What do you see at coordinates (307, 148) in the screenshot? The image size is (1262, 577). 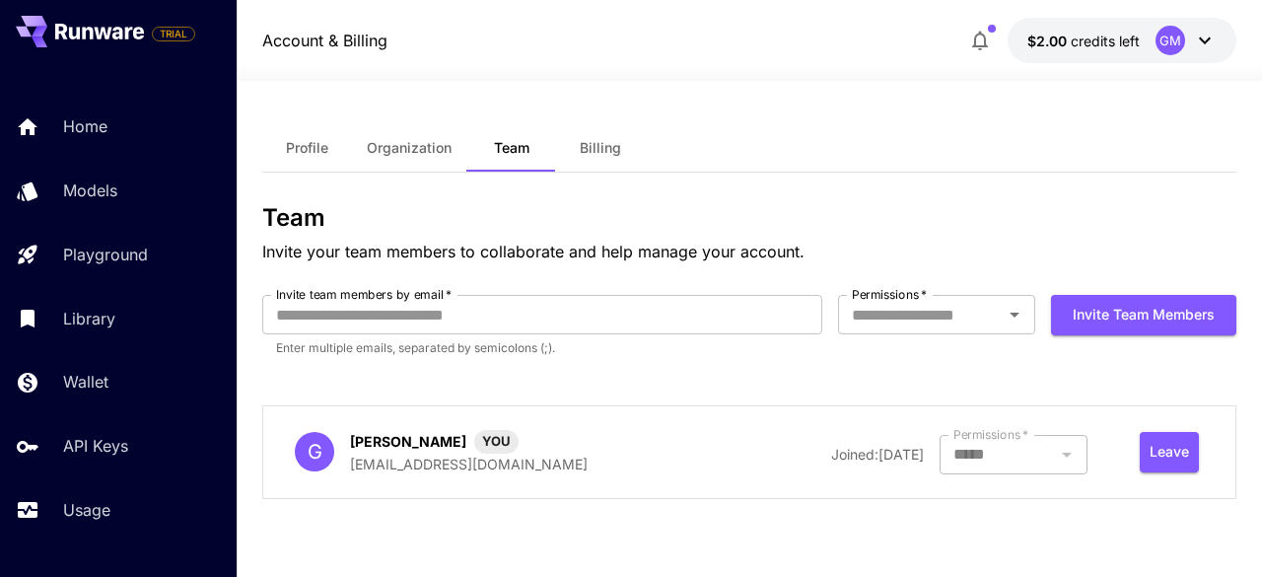 I see `span: Profile` at bounding box center [307, 148].